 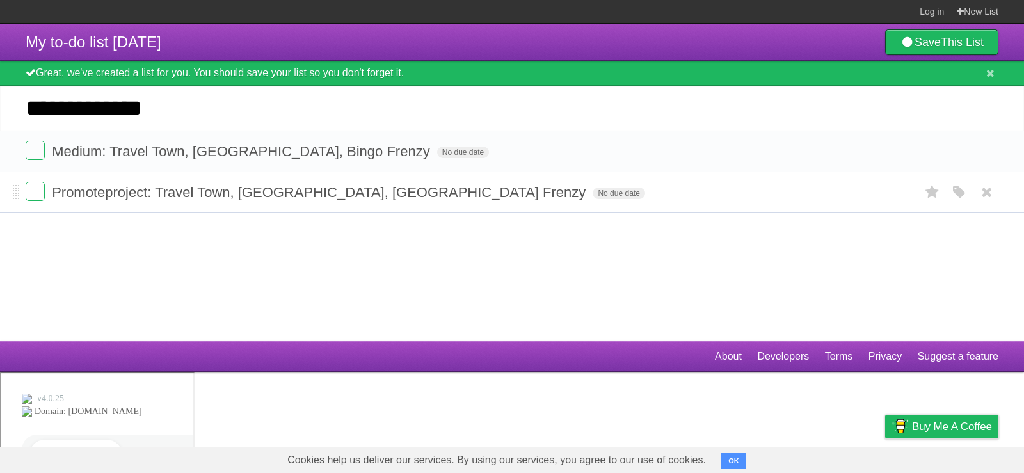 What do you see at coordinates (734, 461) in the screenshot?
I see `button: OK` at bounding box center [734, 461].